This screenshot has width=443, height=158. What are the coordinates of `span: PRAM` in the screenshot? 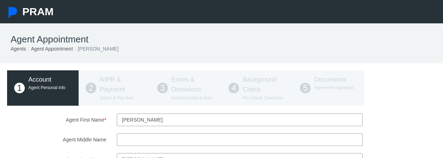 It's located at (38, 11).